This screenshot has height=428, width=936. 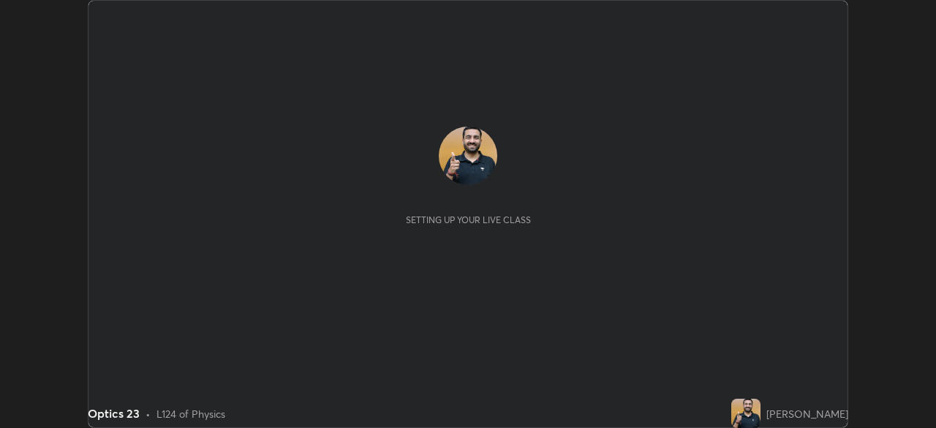 I want to click on div: Optics 23, so click(x=113, y=413).